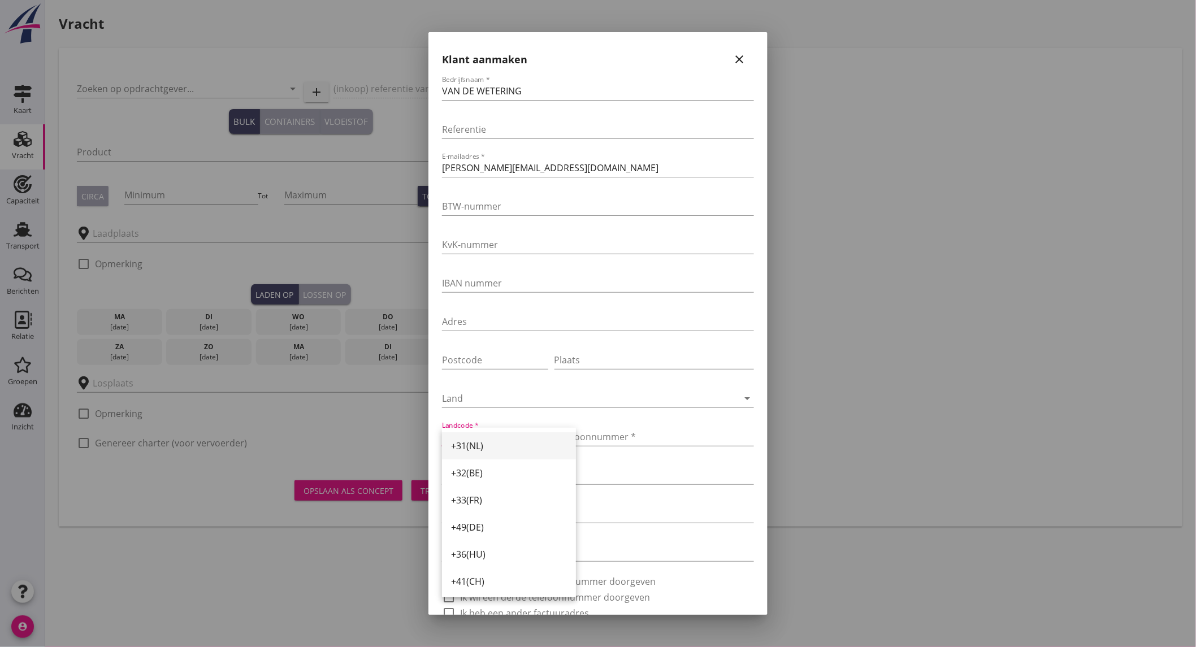 Image resolution: width=1196 pixels, height=647 pixels. I want to click on input: Telefoonnummer *, so click(654, 437).